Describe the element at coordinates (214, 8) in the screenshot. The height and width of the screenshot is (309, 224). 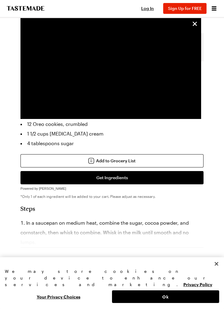
I see `button: Open menu` at that location.